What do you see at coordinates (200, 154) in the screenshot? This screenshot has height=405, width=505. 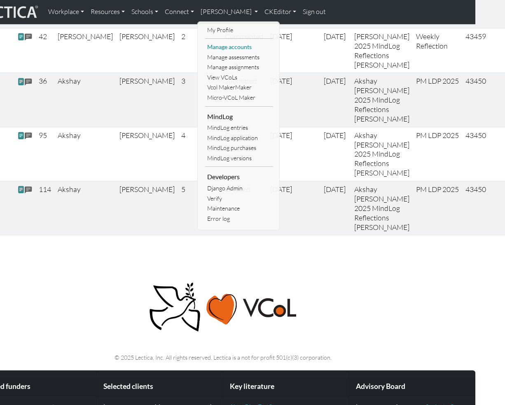 I see `td: 4` at bounding box center [200, 154].